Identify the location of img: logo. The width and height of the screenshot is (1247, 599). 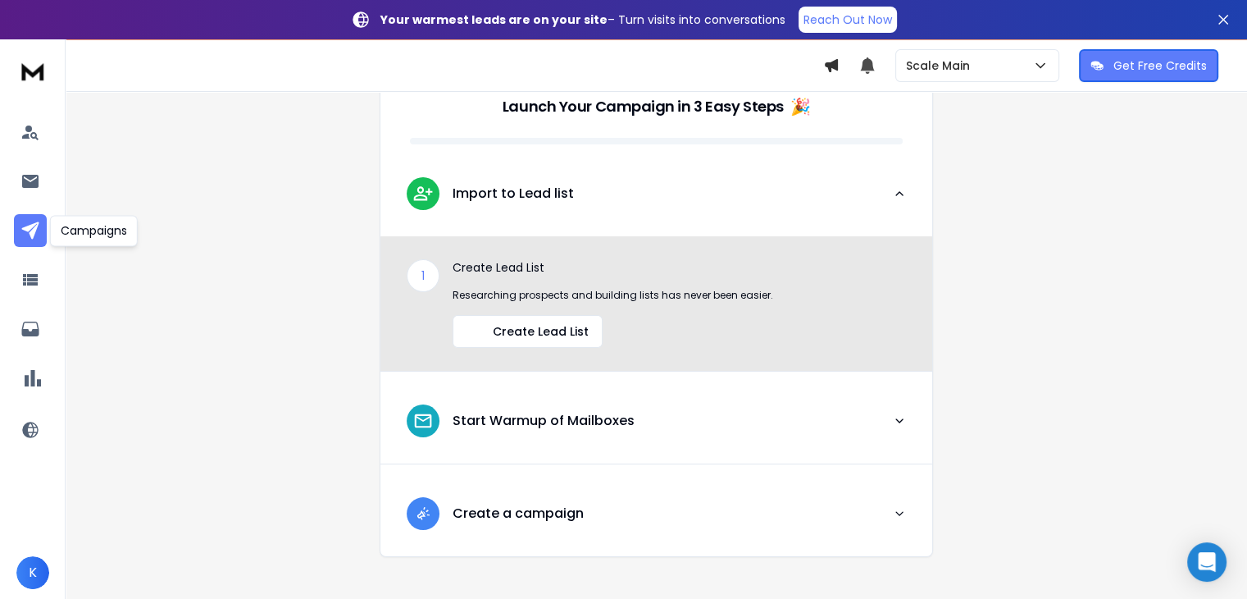
(33, 71).